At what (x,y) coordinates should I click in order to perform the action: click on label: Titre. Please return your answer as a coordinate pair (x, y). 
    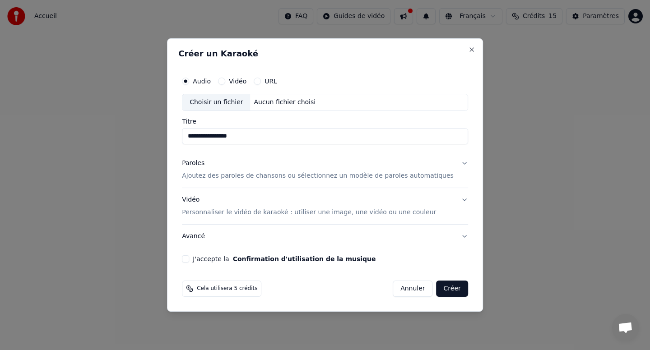
    Looking at the image, I should click on (325, 121).